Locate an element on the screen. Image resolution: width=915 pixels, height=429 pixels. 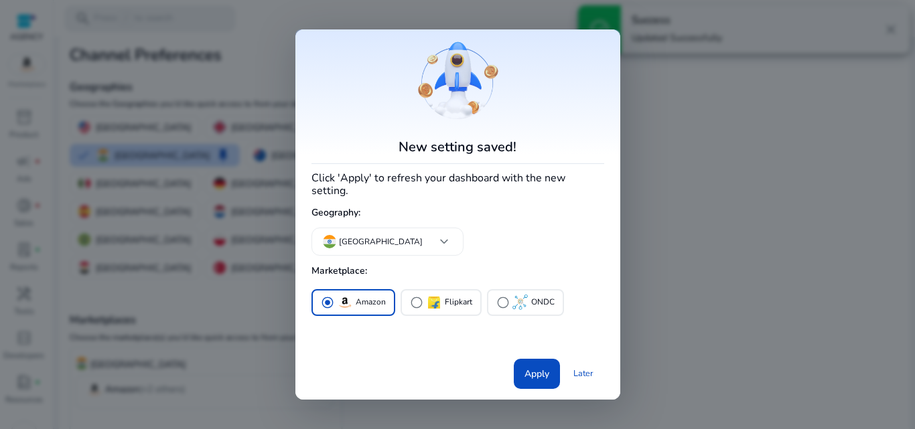
button: Apply is located at coordinates (536, 374).